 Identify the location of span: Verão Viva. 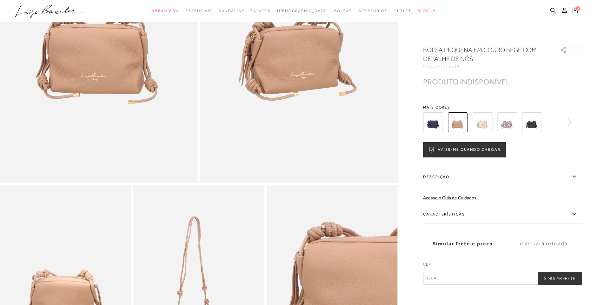
(166, 11).